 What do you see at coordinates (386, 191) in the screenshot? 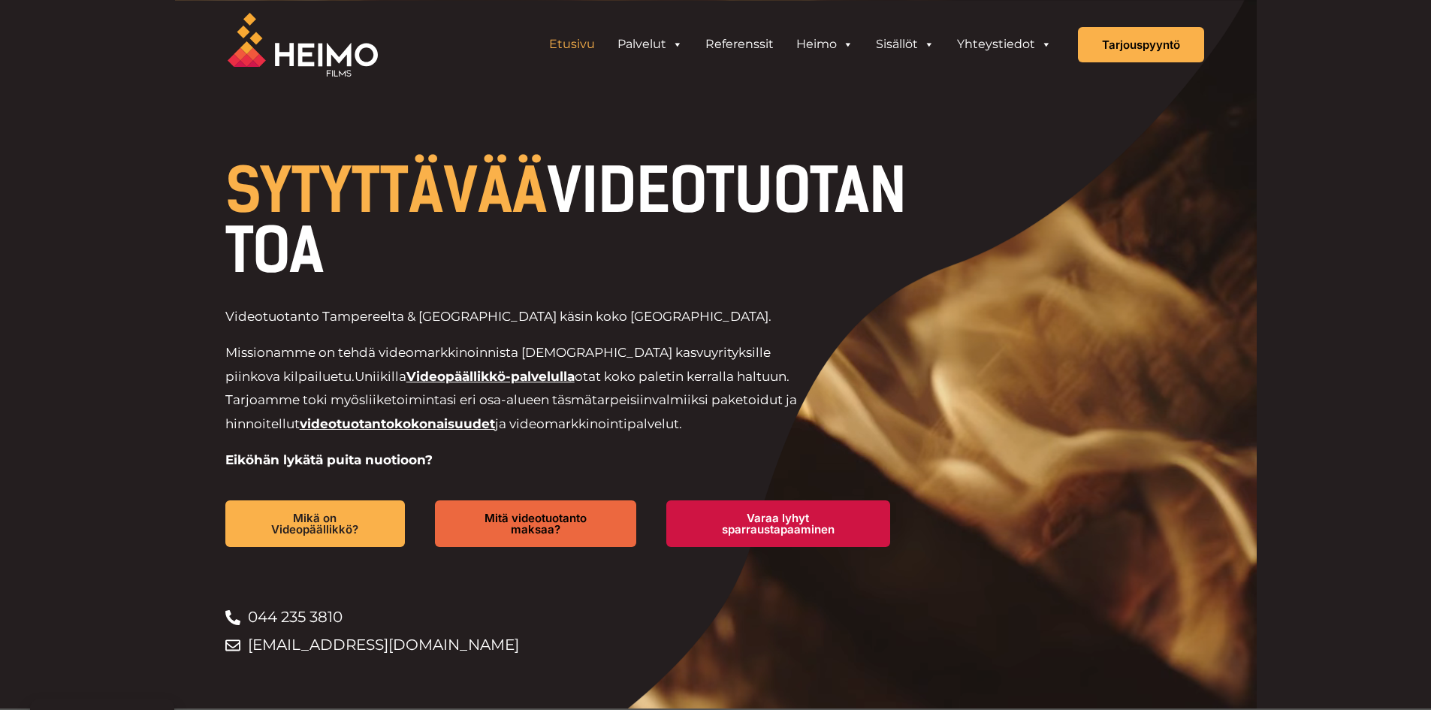
I see `span: SYTYTTÄVÄÄ` at bounding box center [386, 191].